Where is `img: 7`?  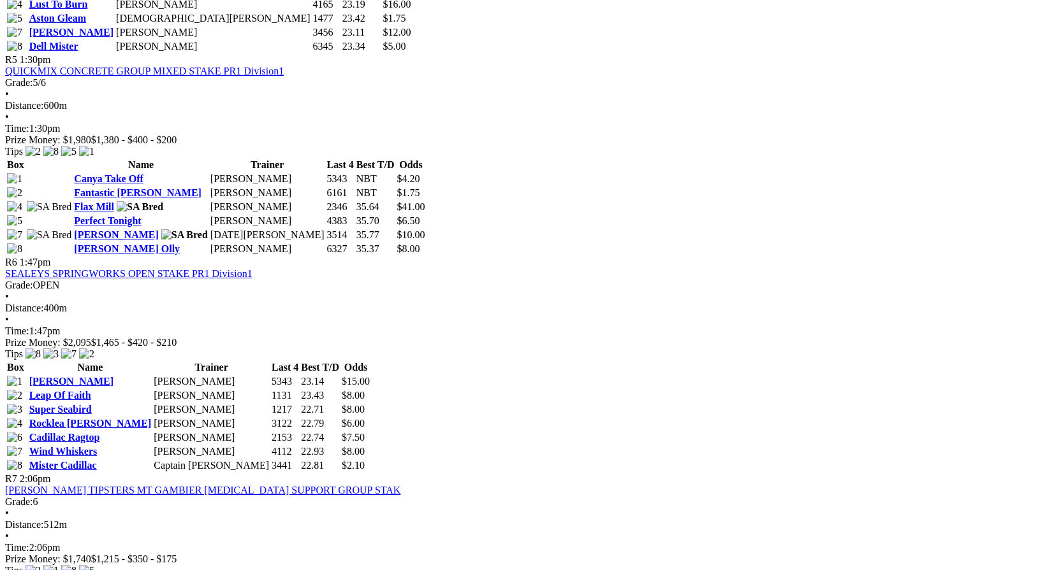 img: 7 is located at coordinates (15, 235).